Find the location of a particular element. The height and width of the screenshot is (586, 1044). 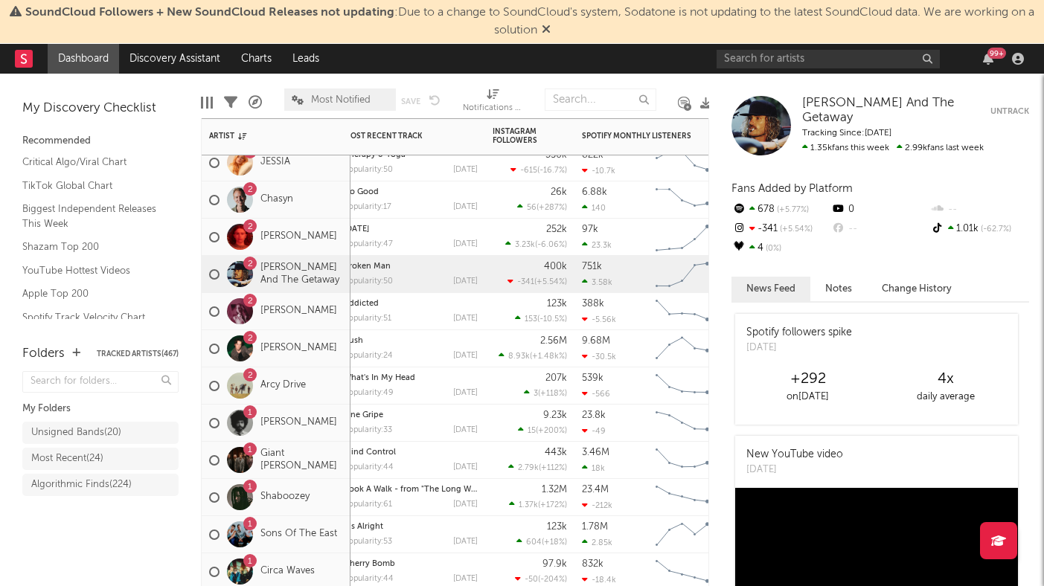

div: -212k is located at coordinates (597, 505).